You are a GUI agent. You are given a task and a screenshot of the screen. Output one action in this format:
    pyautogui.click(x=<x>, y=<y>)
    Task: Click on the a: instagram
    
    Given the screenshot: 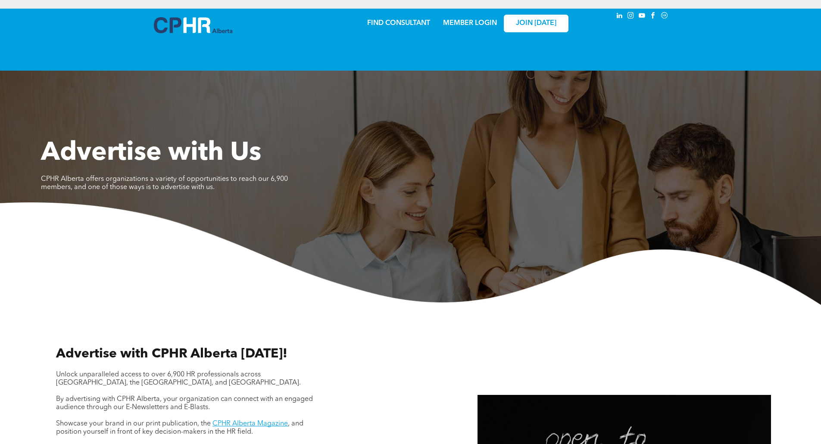 What is the action you would take?
    pyautogui.click(x=631, y=16)
    